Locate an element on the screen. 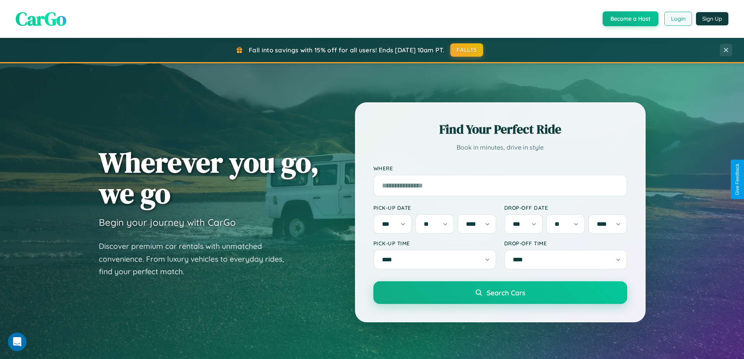 The height and width of the screenshot is (359, 744). button: Search Cars is located at coordinates (500, 293).